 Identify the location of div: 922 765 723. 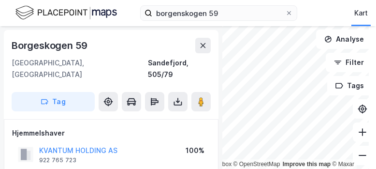
(57, 160).